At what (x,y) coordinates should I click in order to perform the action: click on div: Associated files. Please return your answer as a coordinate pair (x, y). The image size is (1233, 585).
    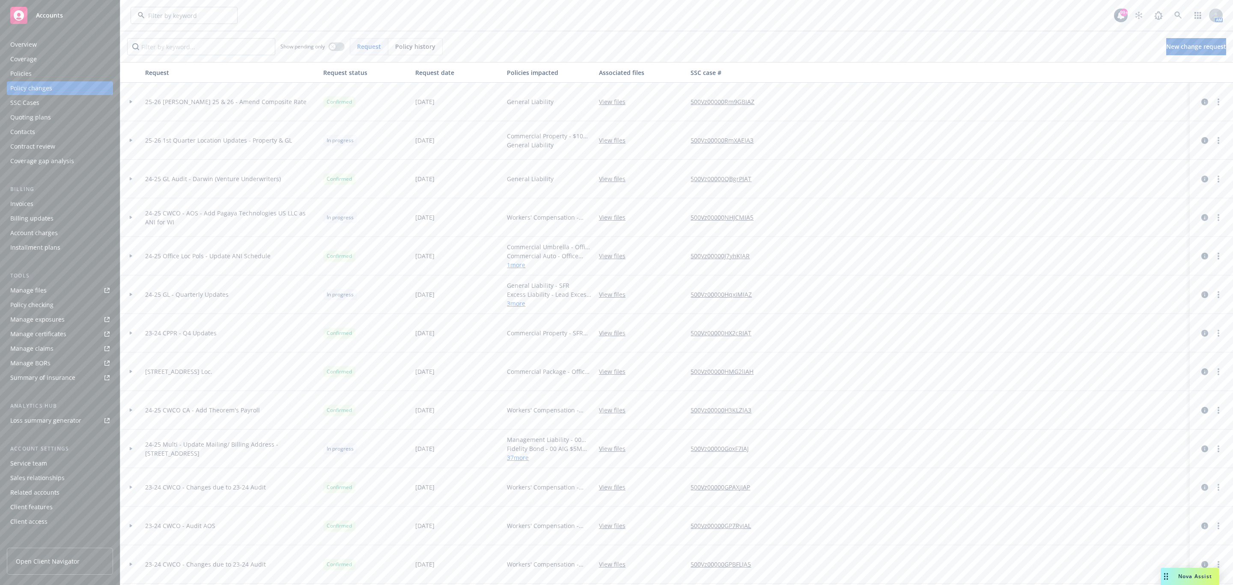
    Looking at the image, I should click on (641, 72).